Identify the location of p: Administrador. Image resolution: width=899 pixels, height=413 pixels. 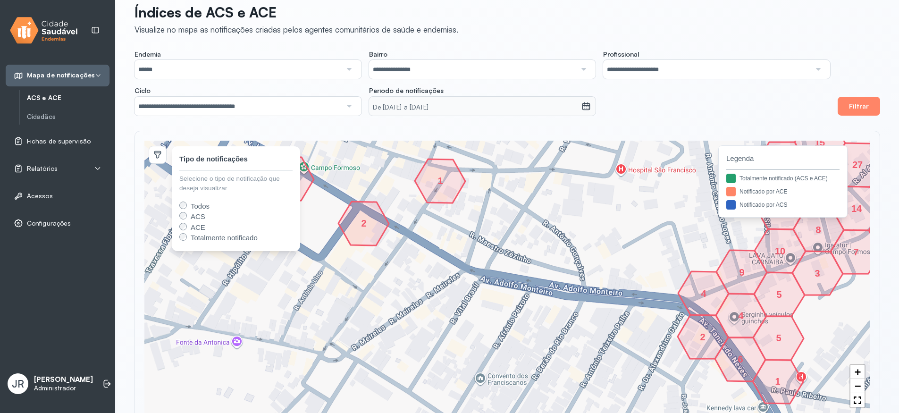
(63, 388).